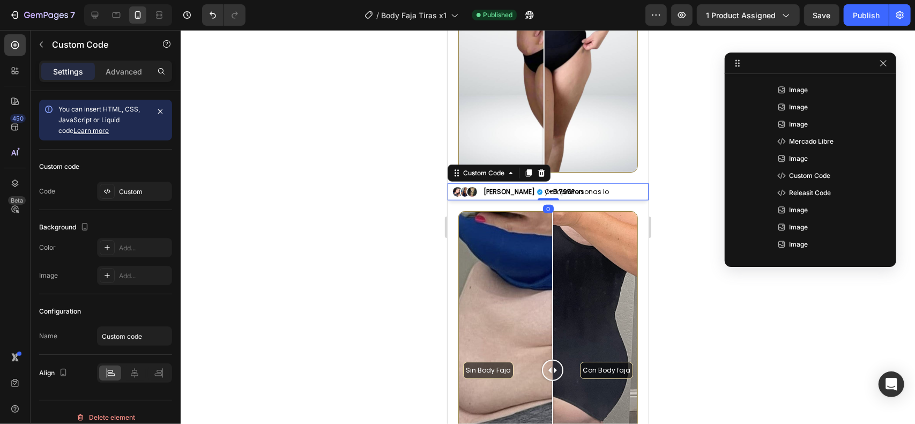 The width and height of the screenshot is (915, 424). Describe the element at coordinates (414, 15) in the screenshot. I see `span: Body Faja Tiras x1` at that location.